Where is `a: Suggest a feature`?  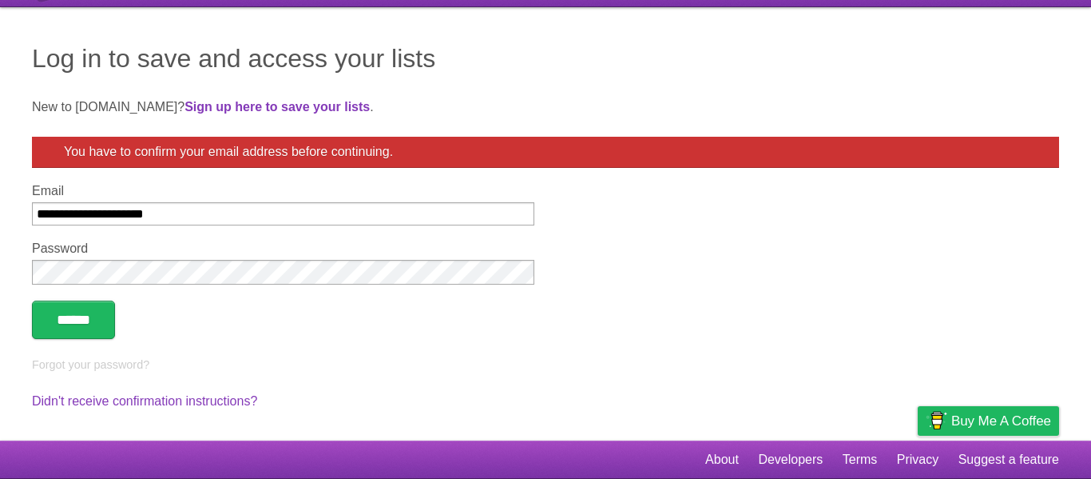 a: Suggest a feature is located at coordinates (1009, 459).